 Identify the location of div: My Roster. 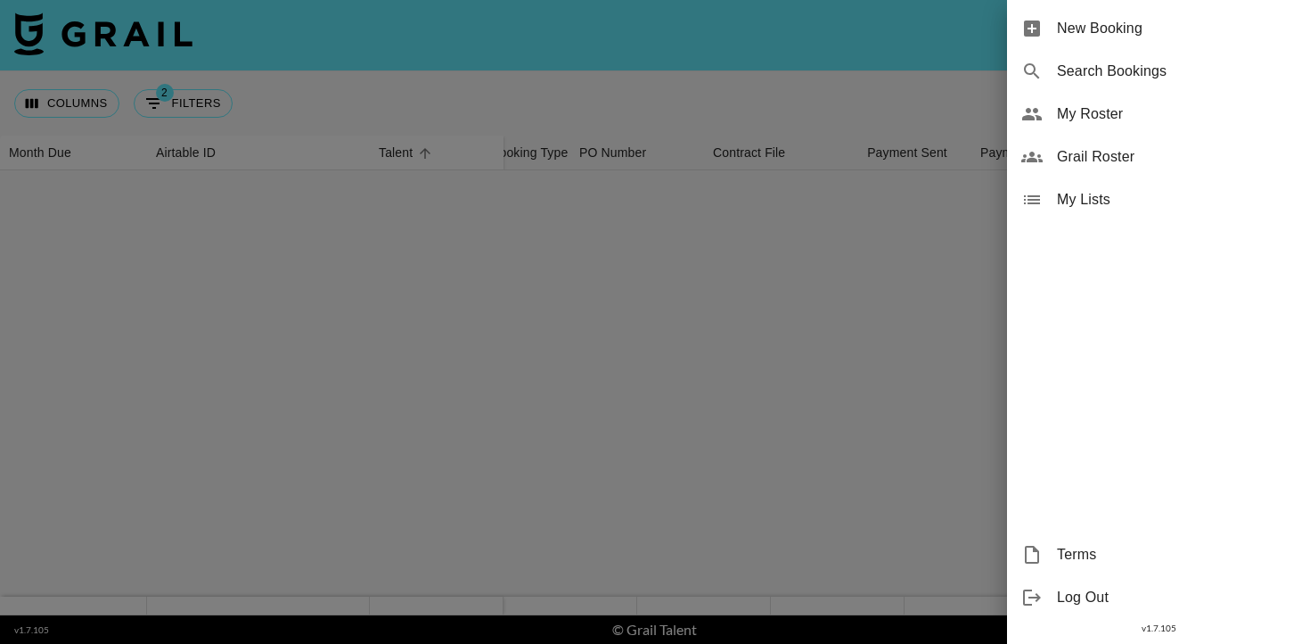
(1159, 114).